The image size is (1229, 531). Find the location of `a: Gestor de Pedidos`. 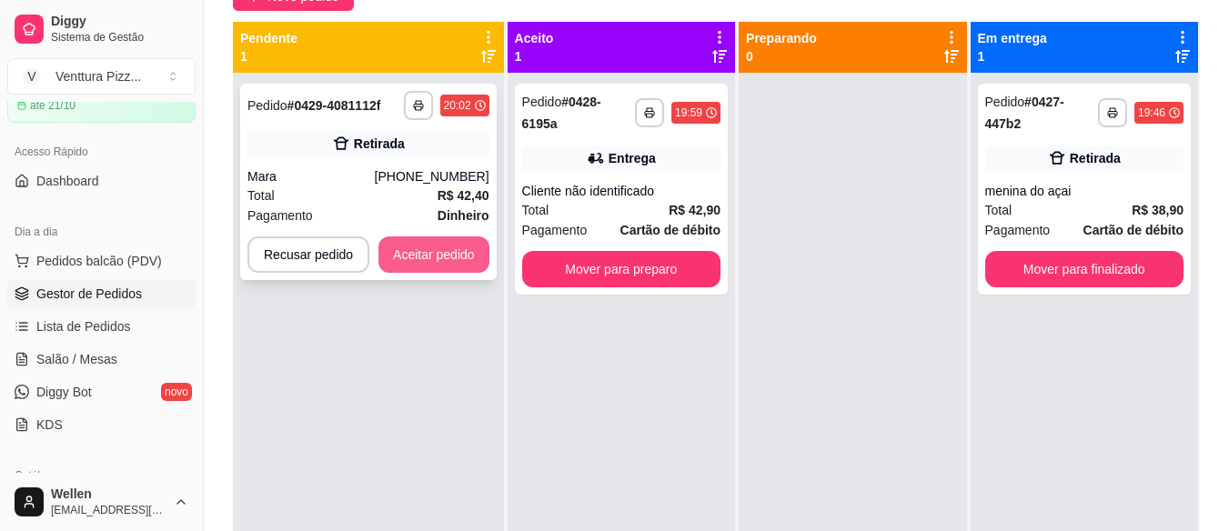

a: Gestor de Pedidos is located at coordinates (101, 294).